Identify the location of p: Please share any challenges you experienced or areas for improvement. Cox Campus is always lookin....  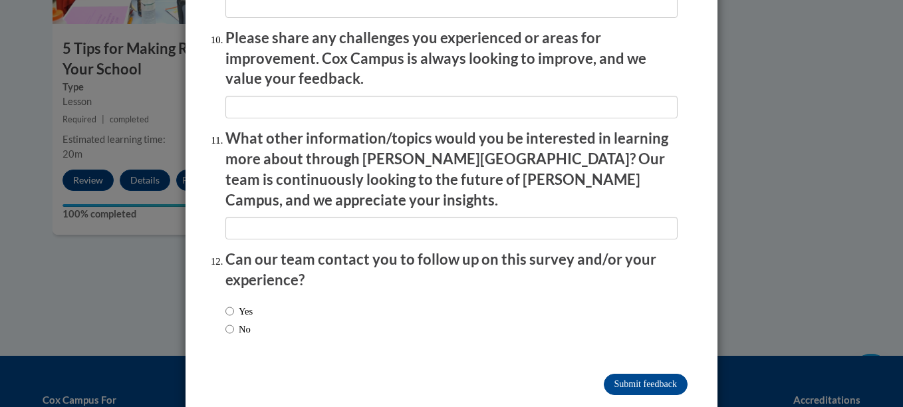
(451, 59).